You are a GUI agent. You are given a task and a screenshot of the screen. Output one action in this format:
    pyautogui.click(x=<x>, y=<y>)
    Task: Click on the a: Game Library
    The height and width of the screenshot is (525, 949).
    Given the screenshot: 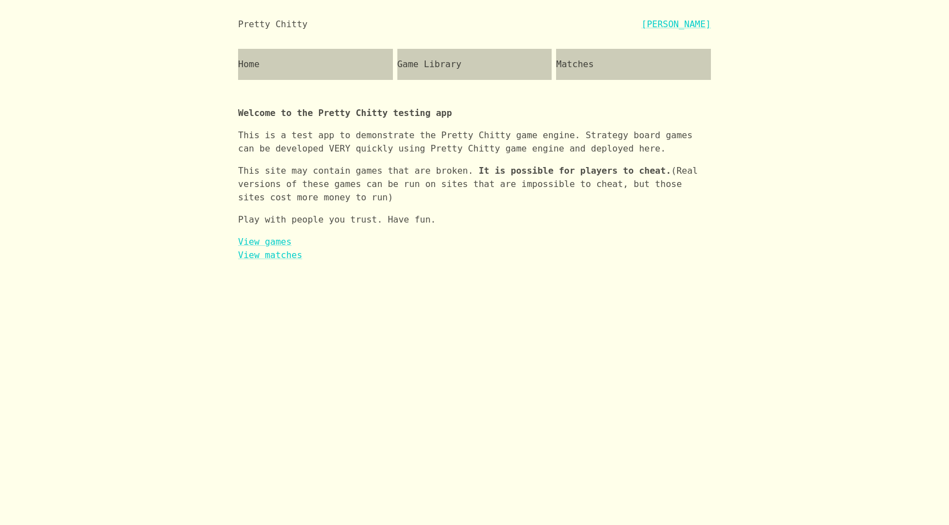 What is the action you would take?
    pyautogui.click(x=475, y=64)
    